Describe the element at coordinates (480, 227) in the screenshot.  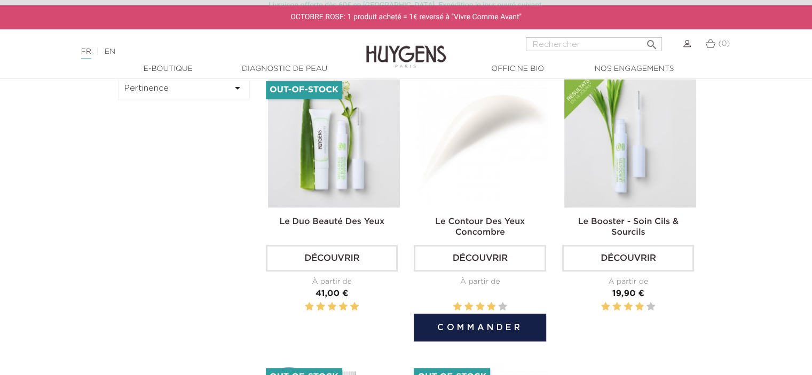
I see `a: Le Contour Des Yeux Concombre` at that location.